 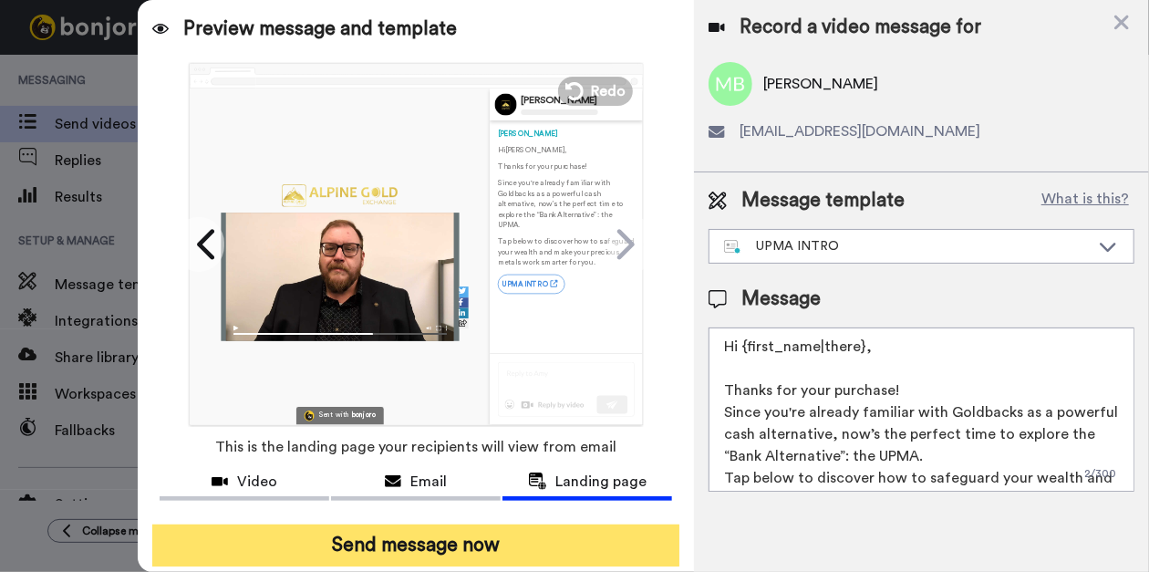 What do you see at coordinates (308, 415) in the screenshot?
I see `img: Bonjoro Logo` at bounding box center [308, 415].